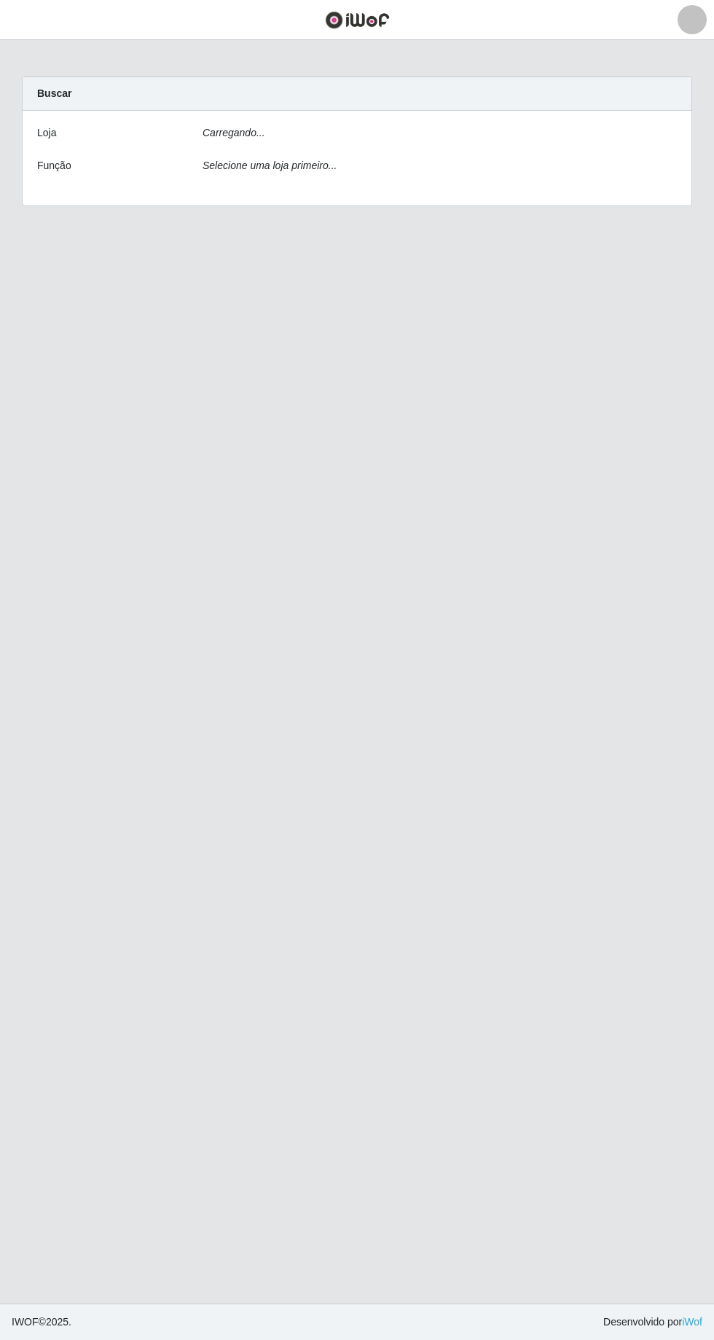  What do you see at coordinates (54, 93) in the screenshot?
I see `strong: Buscar` at bounding box center [54, 93].